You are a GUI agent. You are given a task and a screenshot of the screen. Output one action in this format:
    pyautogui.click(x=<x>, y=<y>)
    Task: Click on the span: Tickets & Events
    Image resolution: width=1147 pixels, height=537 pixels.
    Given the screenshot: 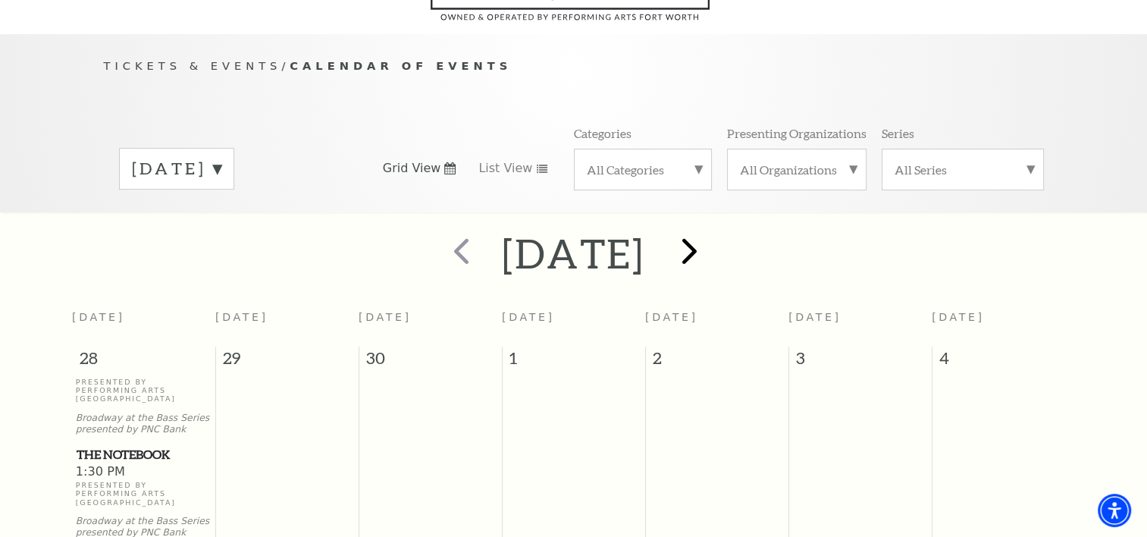 What is the action you would take?
    pyautogui.click(x=193, y=65)
    